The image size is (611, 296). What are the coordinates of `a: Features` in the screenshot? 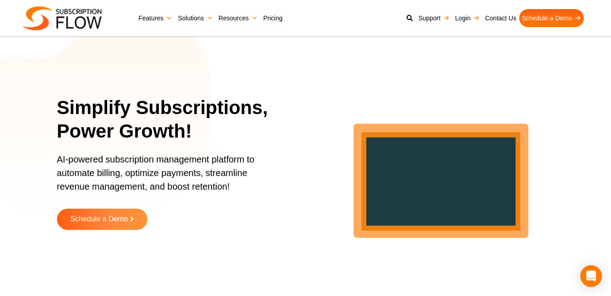 It's located at (155, 18).